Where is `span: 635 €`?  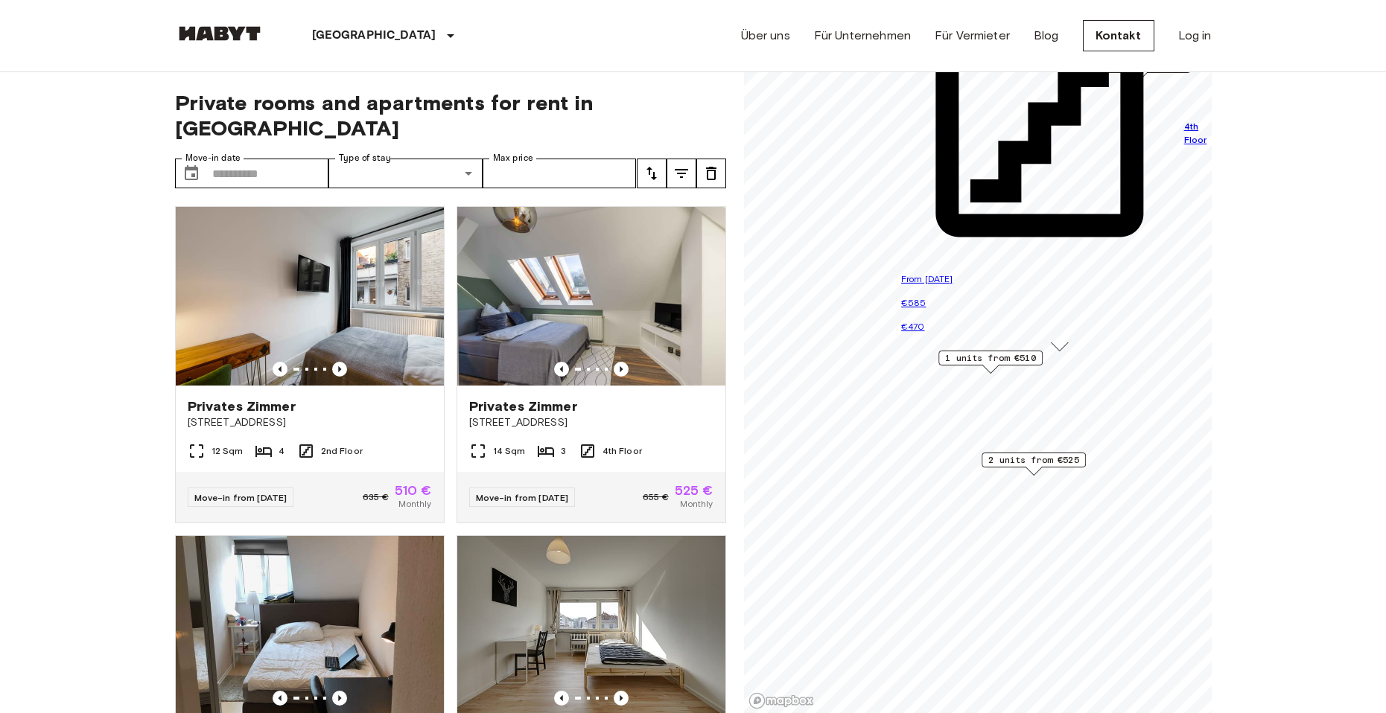
span: 635 € is located at coordinates (375, 497).